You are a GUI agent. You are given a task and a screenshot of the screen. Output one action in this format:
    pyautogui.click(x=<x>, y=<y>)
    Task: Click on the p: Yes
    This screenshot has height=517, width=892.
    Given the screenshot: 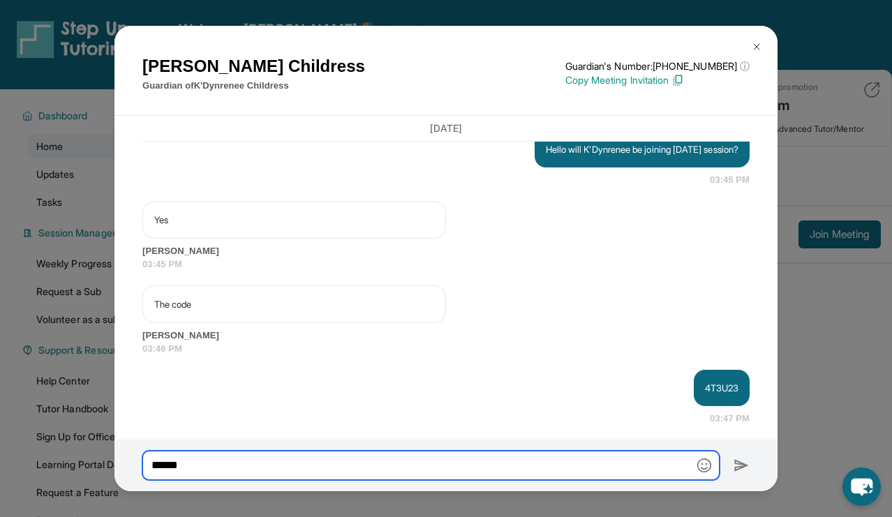 What is the action you would take?
    pyautogui.click(x=294, y=220)
    